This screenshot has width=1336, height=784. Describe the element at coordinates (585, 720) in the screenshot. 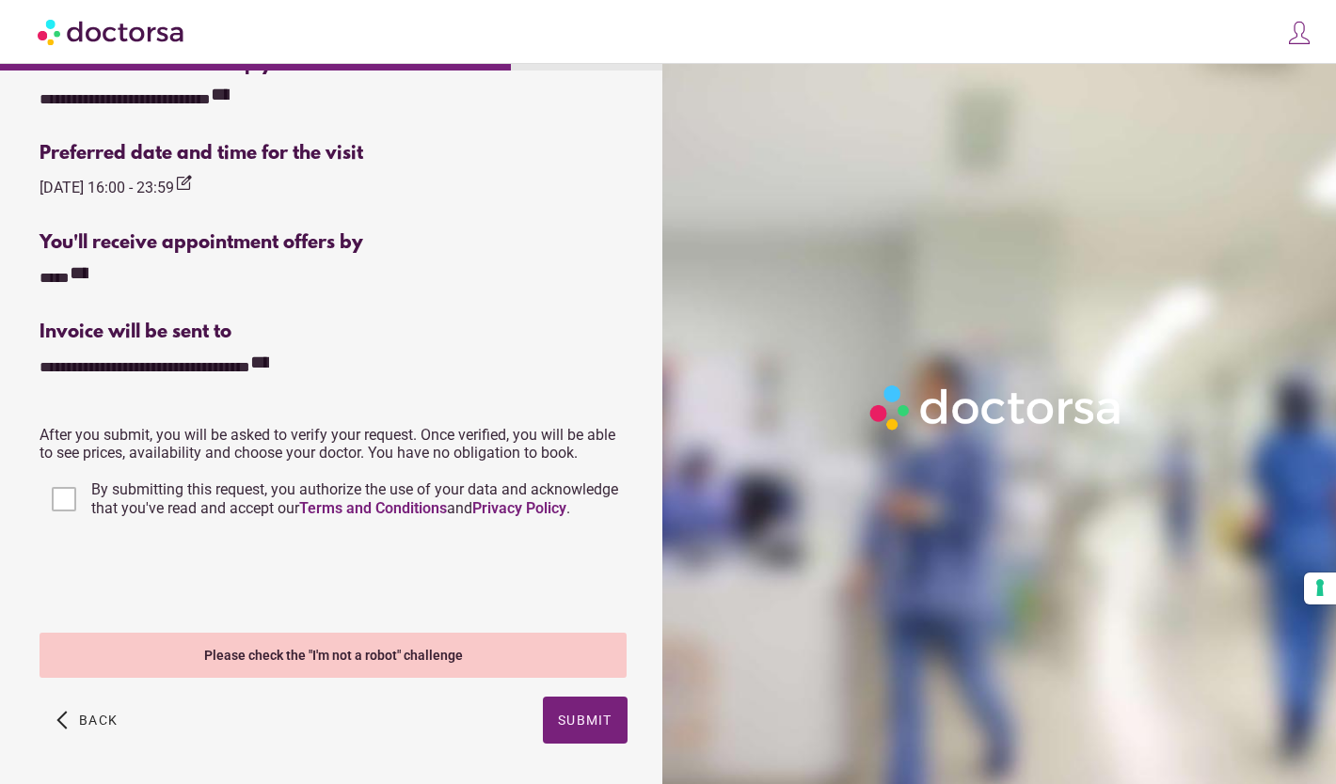

I see `span: Submit` at that location.